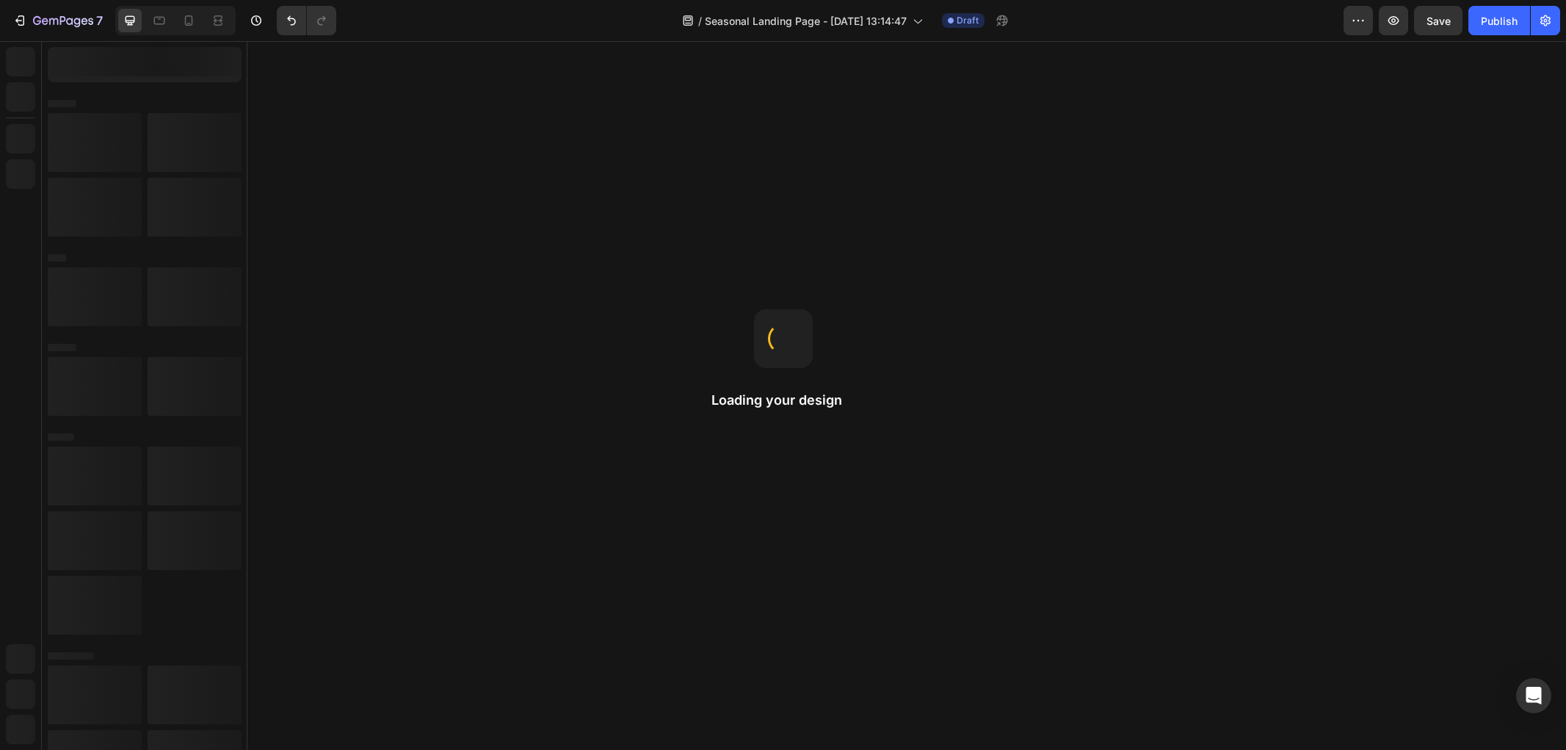  Describe the element at coordinates (968, 21) in the screenshot. I see `span: Draft` at that location.